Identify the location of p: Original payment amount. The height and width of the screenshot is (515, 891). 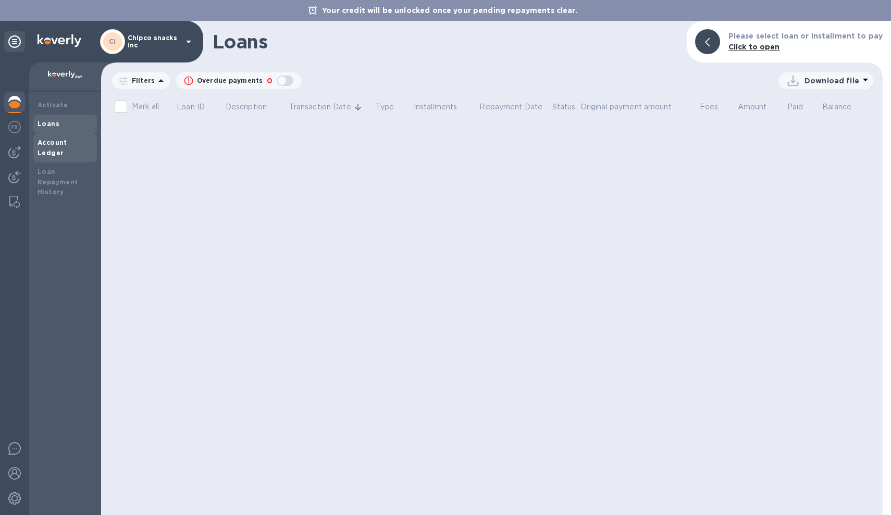
(626, 107).